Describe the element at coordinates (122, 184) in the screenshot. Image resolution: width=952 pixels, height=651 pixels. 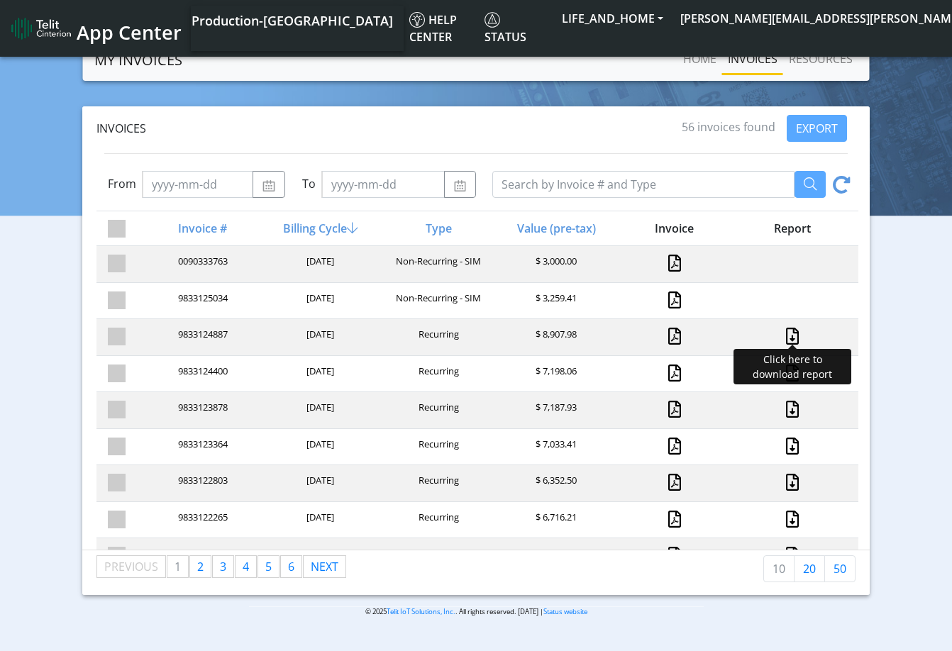
I see `label: From` at that location.